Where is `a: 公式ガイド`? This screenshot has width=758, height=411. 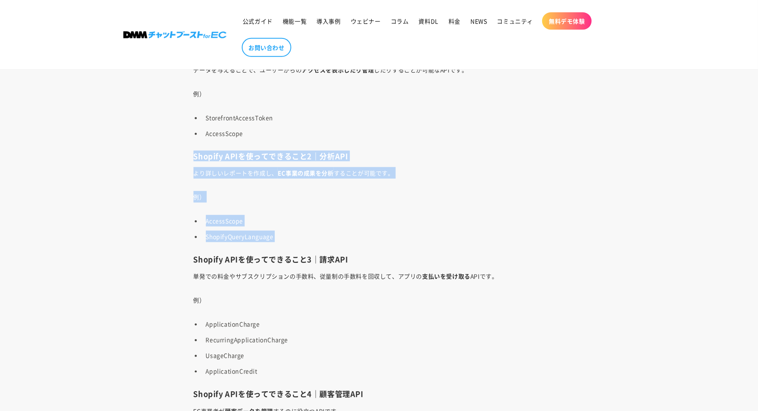
a: 公式ガイド is located at coordinates (258, 21).